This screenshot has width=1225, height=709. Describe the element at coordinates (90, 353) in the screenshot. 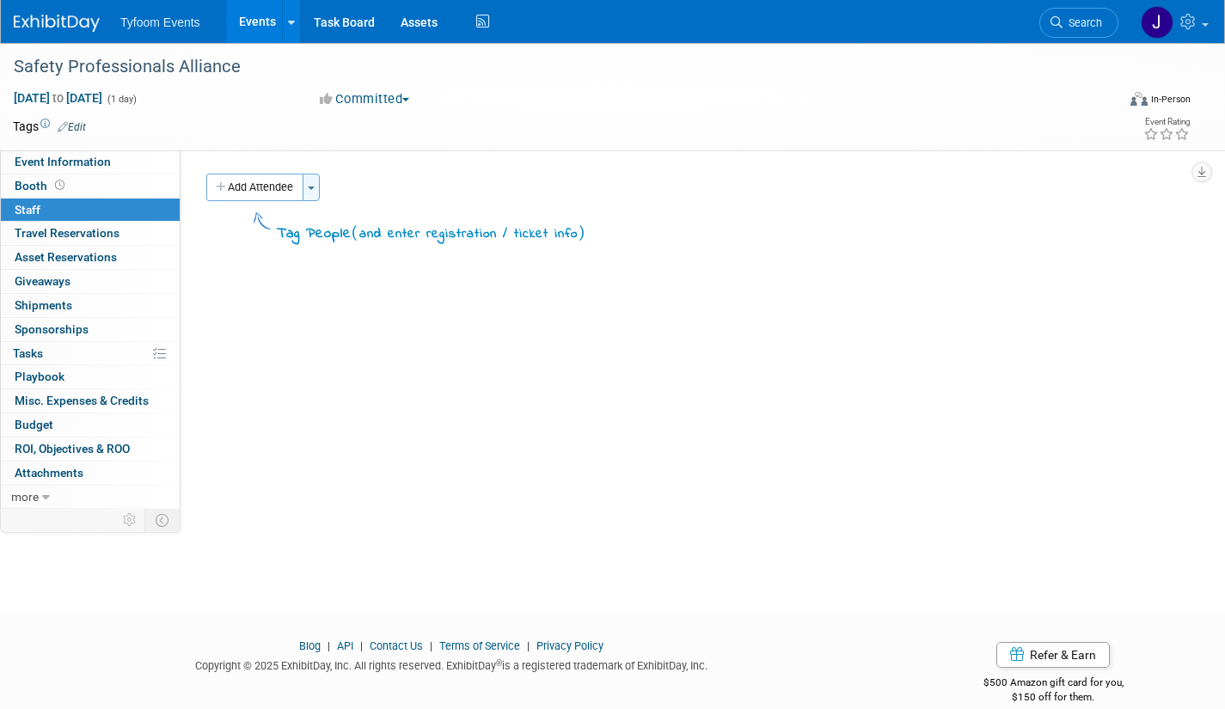

I see `a: Tasks` at that location.